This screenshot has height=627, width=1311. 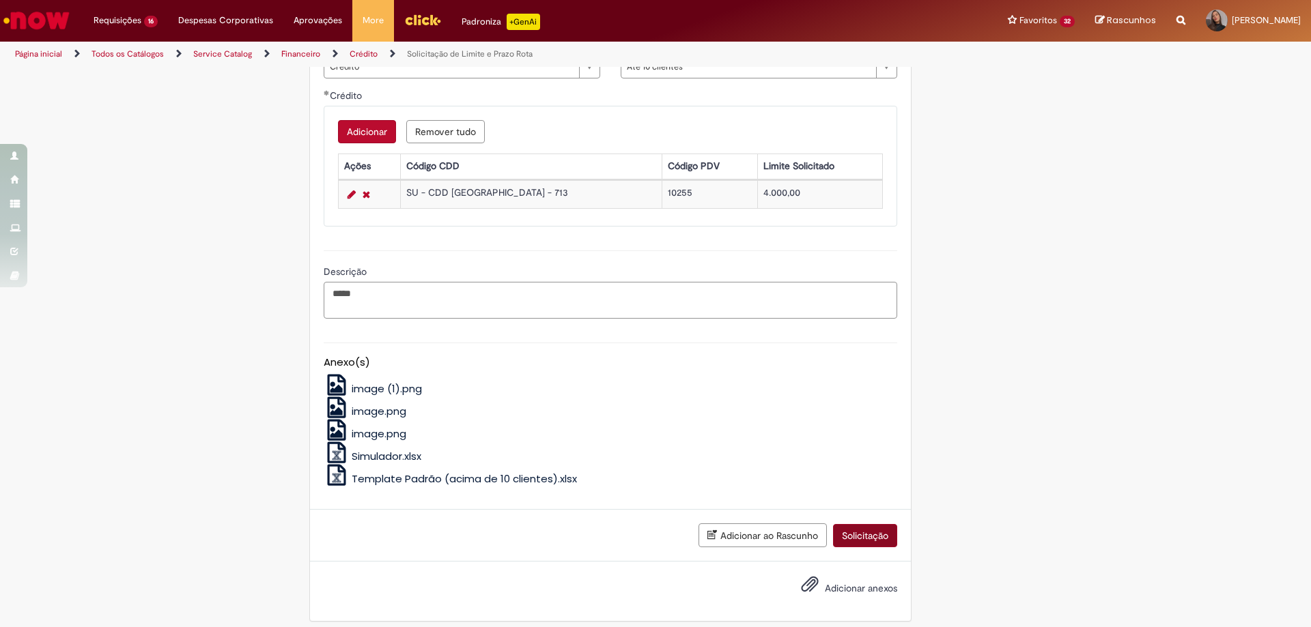 I want to click on img: ServiceNow, so click(x=36, y=20).